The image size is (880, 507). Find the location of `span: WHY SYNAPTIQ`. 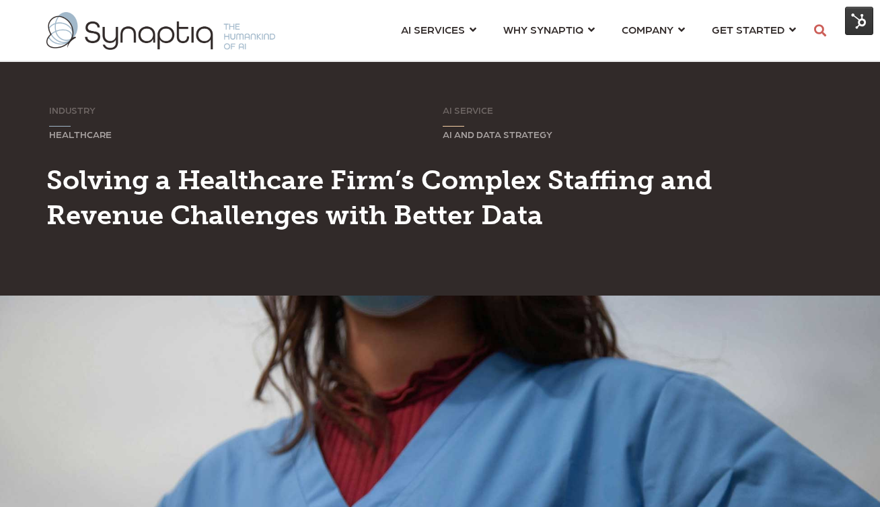

span: WHY SYNAPTIQ is located at coordinates (543, 29).